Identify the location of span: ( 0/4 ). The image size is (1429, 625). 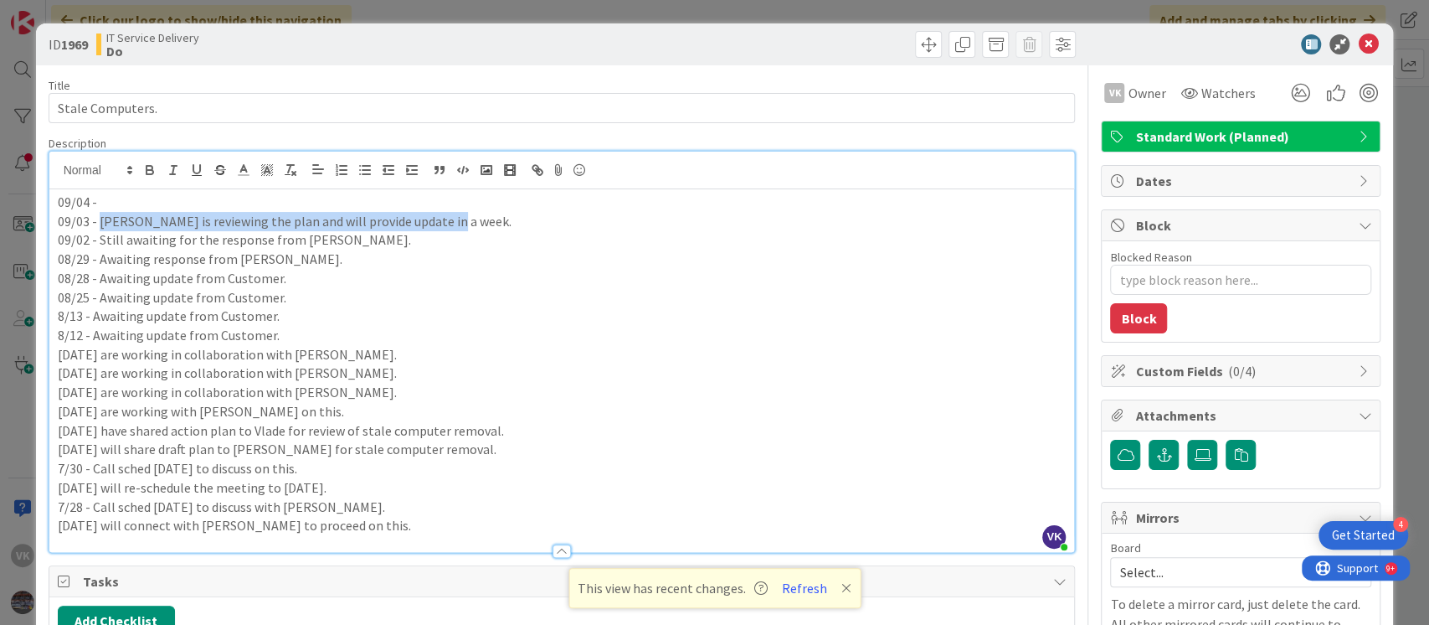
(1241, 371).